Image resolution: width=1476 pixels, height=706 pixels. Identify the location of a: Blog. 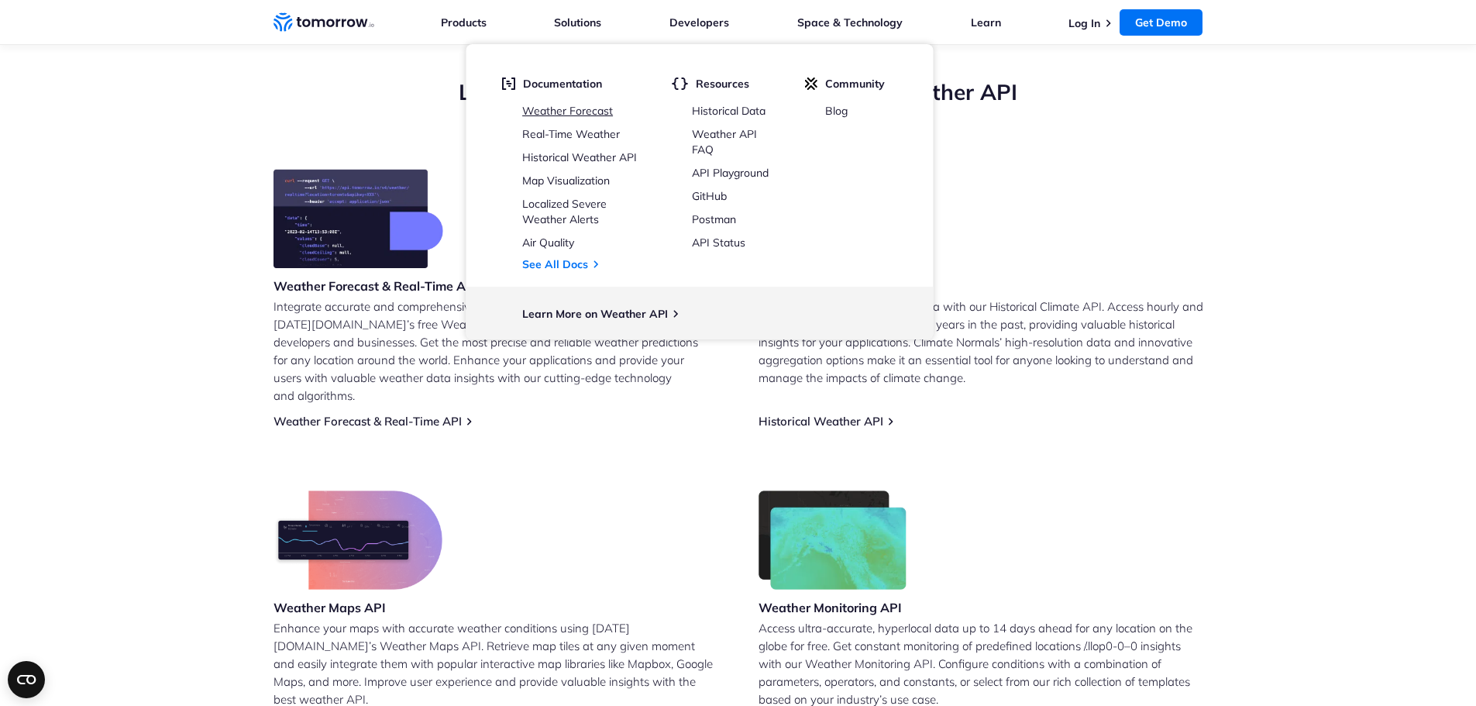
(836, 111).